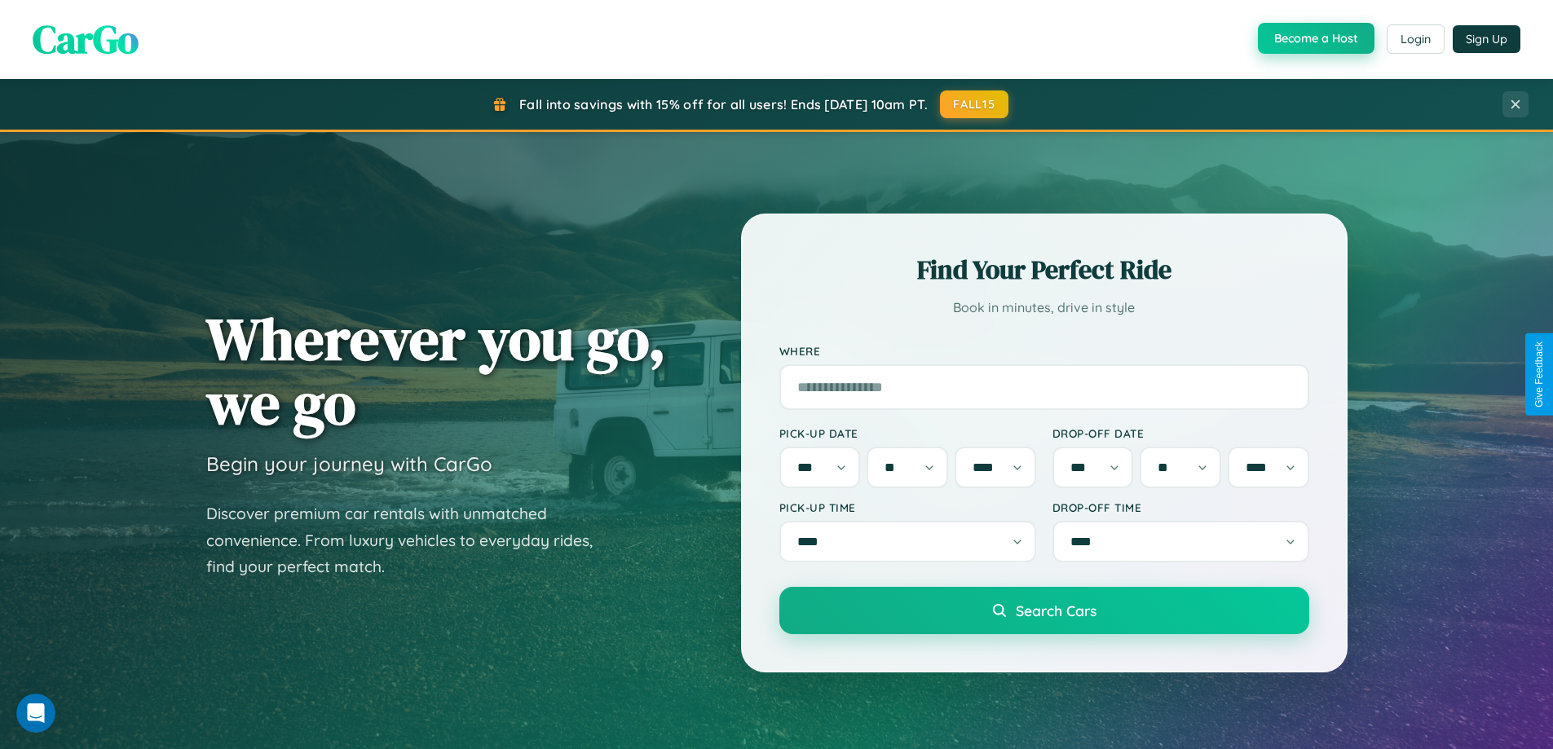 The height and width of the screenshot is (749, 1553). Describe the element at coordinates (1044, 611) in the screenshot. I see `button: Search Cars` at that location.